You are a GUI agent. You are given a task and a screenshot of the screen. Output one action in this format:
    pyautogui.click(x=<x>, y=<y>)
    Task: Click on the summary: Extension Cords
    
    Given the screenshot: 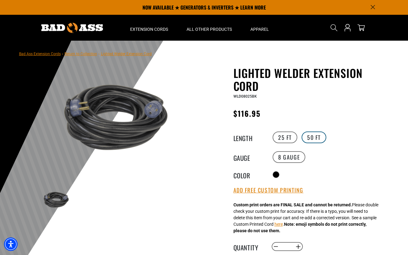 What is the action you would take?
    pyautogui.click(x=149, y=28)
    